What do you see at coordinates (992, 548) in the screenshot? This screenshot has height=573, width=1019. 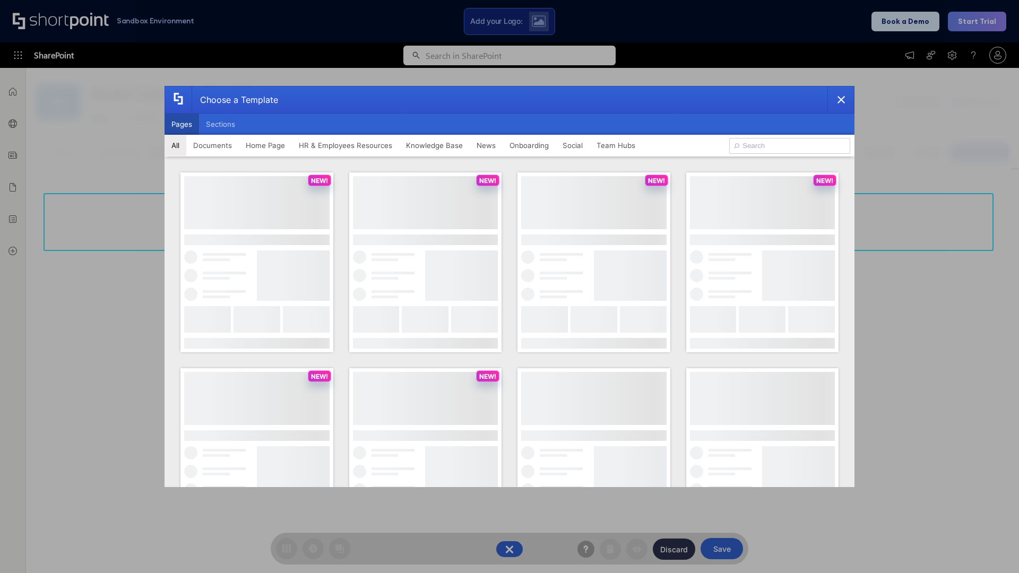 I see `div: Chat Widget` at bounding box center [992, 548].